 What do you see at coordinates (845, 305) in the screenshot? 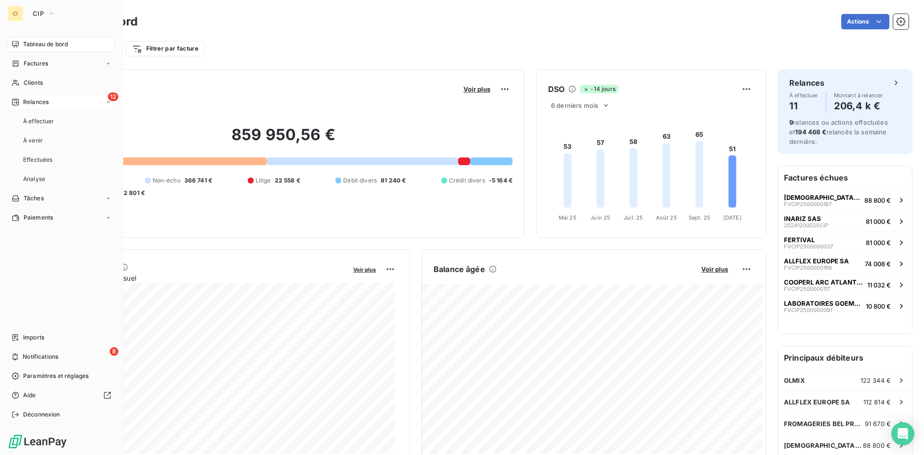
I see `button: LABORATOIRES GOEMARFVCIP250000009110 800 €` at bounding box center [845, 305].